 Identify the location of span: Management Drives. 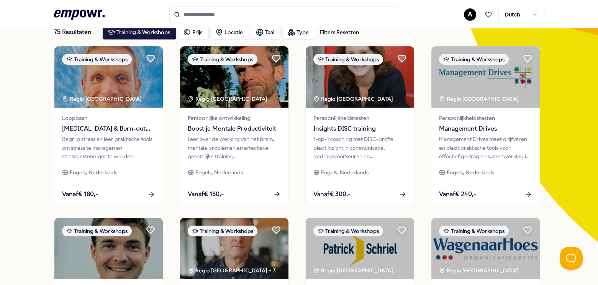
(485, 129).